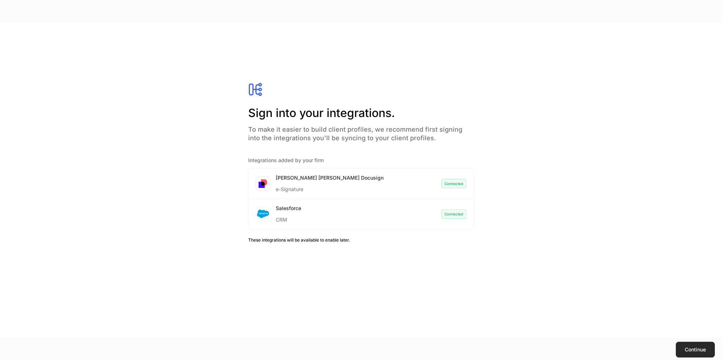  What do you see at coordinates (361, 240) in the screenshot?
I see `h6: These integrations will be available to enable later.` at bounding box center [361, 240].